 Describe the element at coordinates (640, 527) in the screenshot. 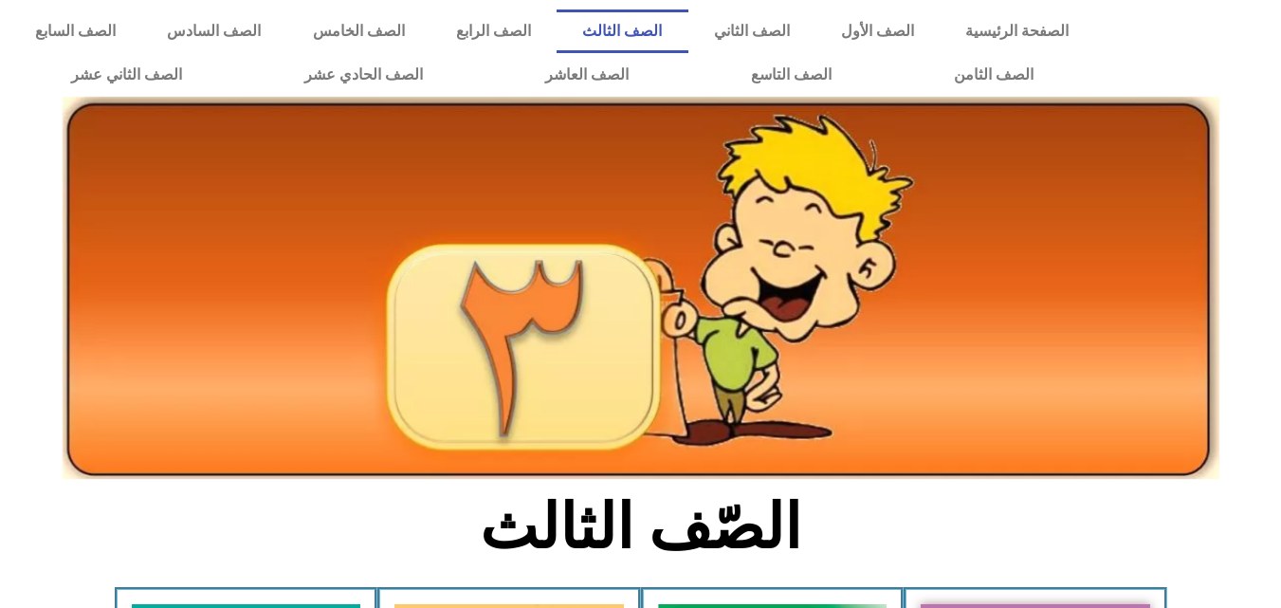

I see `h2: الصّف الثالث` at that location.